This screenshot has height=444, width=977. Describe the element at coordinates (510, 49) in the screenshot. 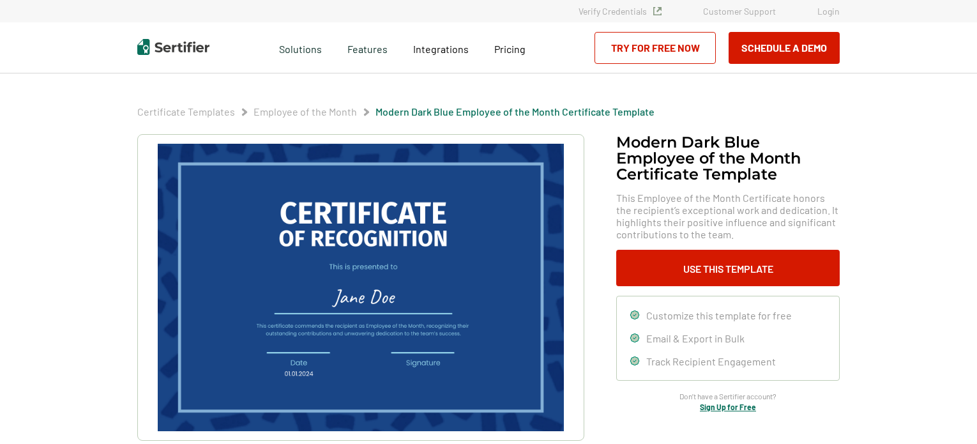

I see `span: Pricing` at that location.